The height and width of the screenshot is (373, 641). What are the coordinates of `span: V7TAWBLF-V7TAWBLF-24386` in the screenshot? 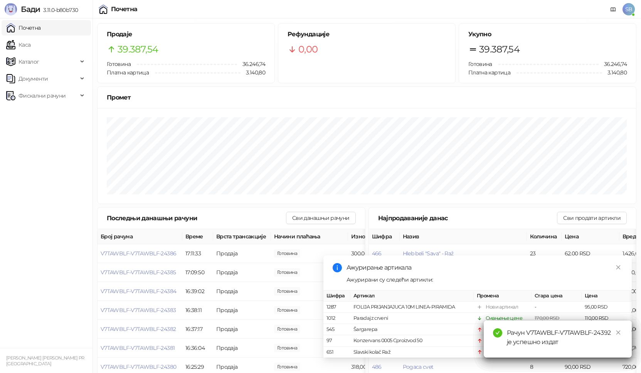 It's located at (138, 253).